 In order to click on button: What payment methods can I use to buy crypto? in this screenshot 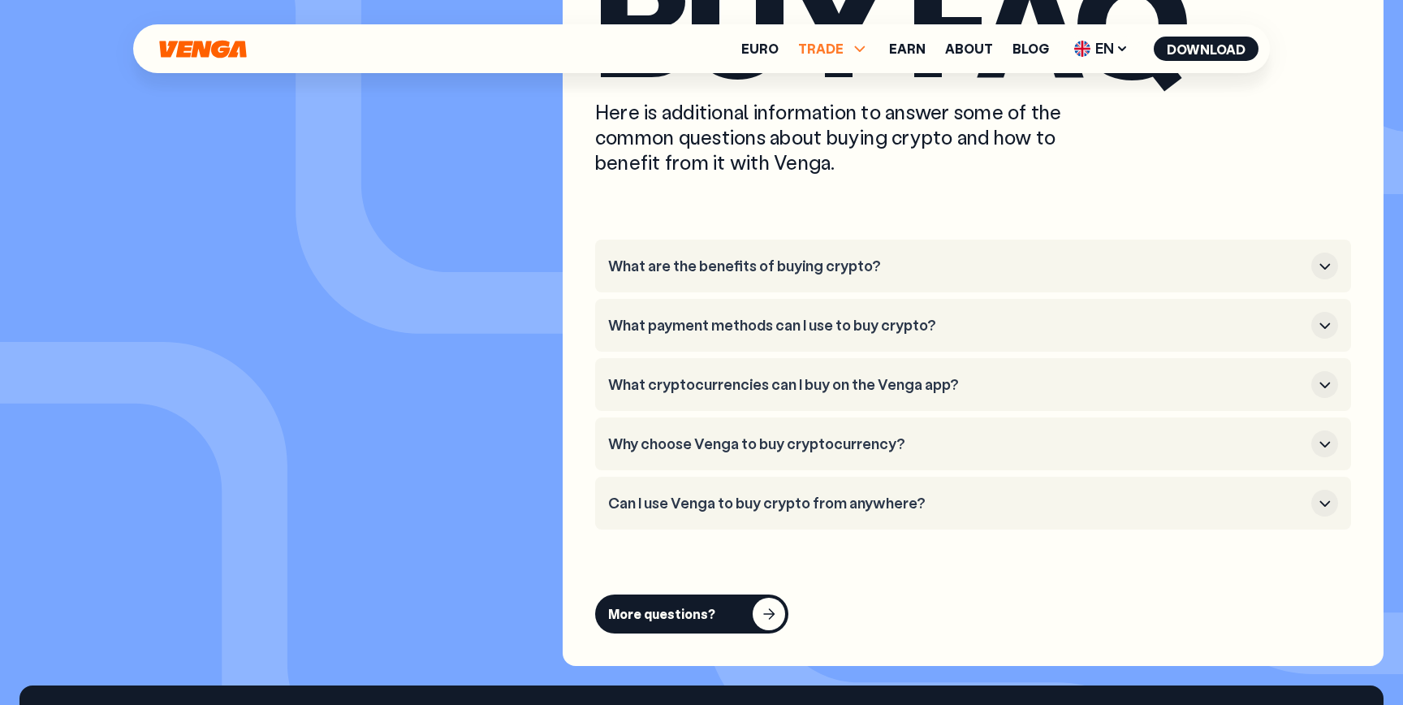, I will do `click(973, 325)`.